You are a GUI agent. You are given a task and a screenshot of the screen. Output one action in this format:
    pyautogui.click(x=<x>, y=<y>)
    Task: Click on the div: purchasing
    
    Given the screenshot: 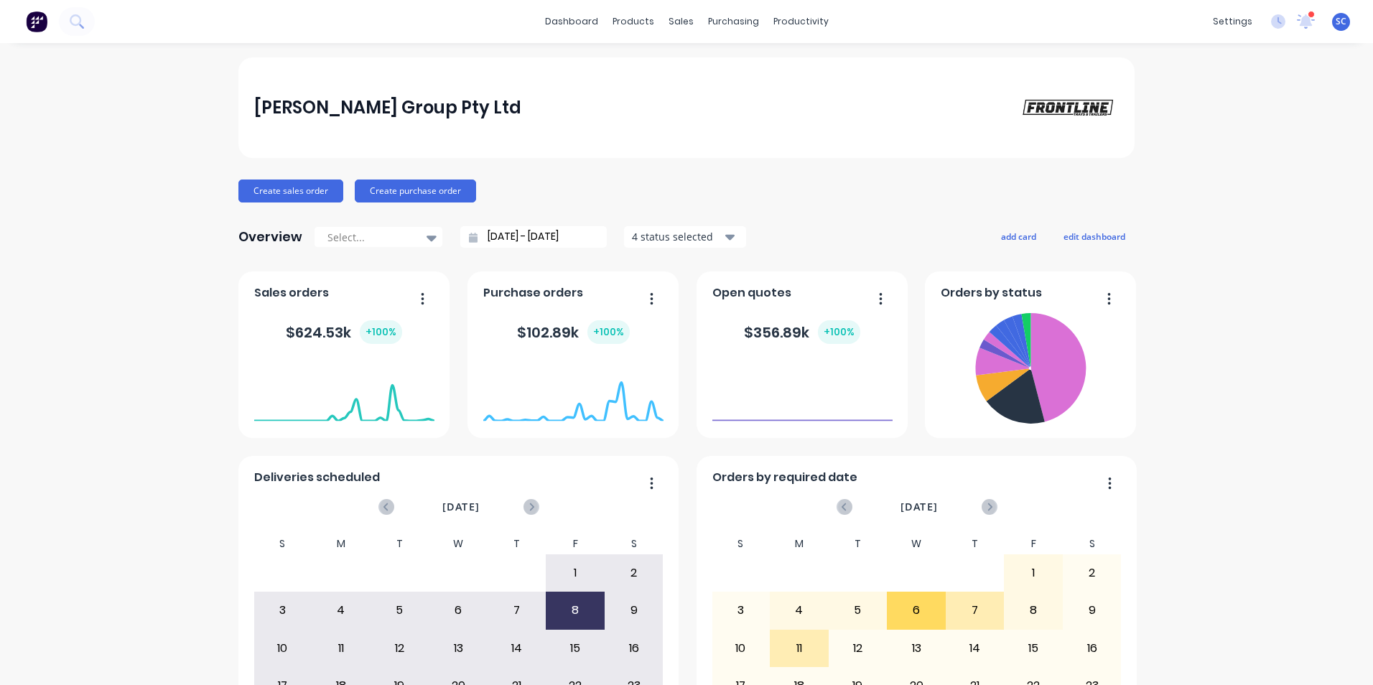 What is the action you would take?
    pyautogui.click(x=733, y=22)
    